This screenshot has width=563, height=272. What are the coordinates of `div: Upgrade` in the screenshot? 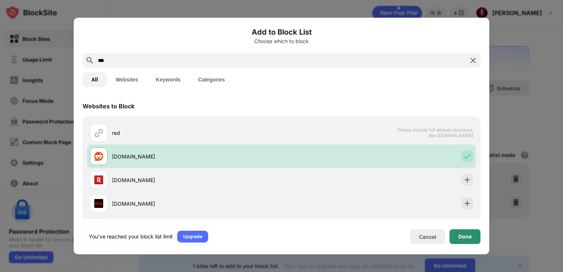 It's located at (193, 237).